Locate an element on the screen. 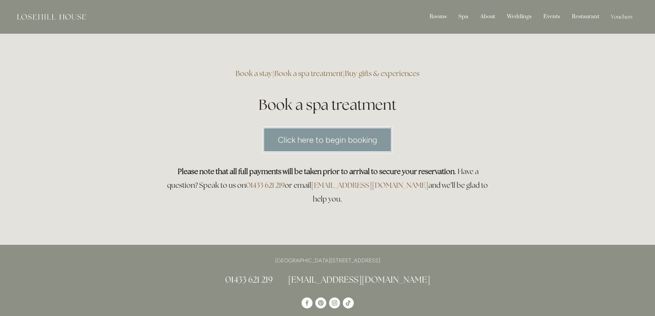  a: Pinterest is located at coordinates (321, 303).